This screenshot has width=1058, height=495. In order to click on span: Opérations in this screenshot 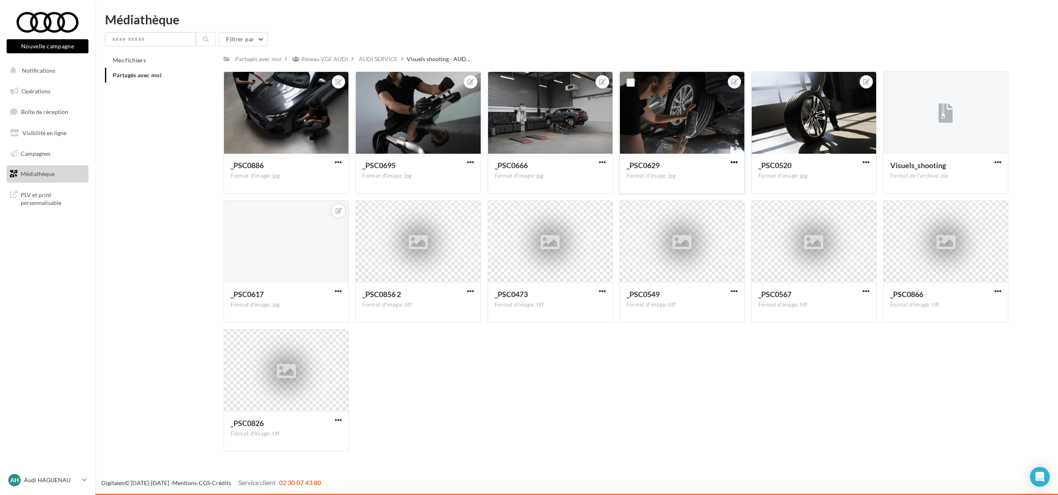, I will do `click(36, 91)`.